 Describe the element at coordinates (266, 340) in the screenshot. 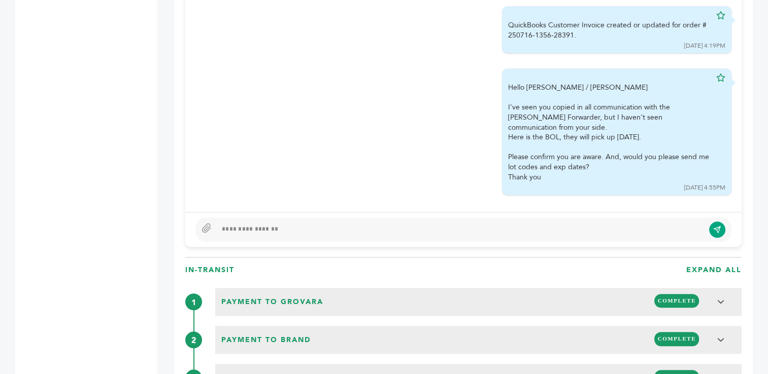

I see `span: Payment to brand` at that location.